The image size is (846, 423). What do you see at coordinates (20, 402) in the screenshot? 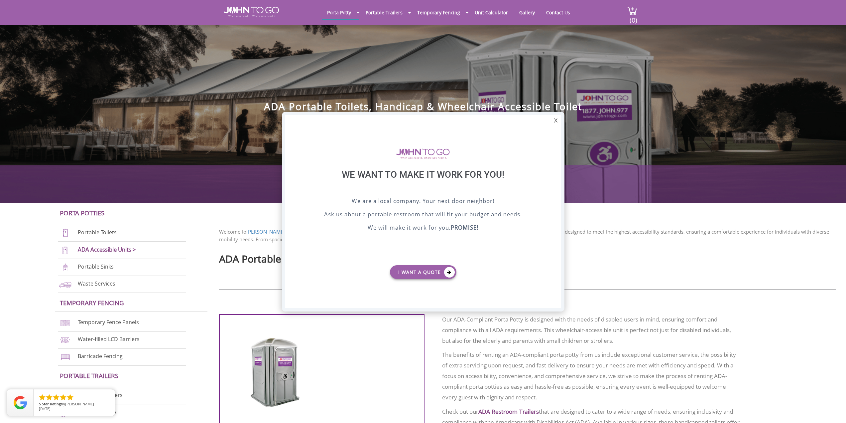
I see `img: Review Rating` at bounding box center [20, 402].